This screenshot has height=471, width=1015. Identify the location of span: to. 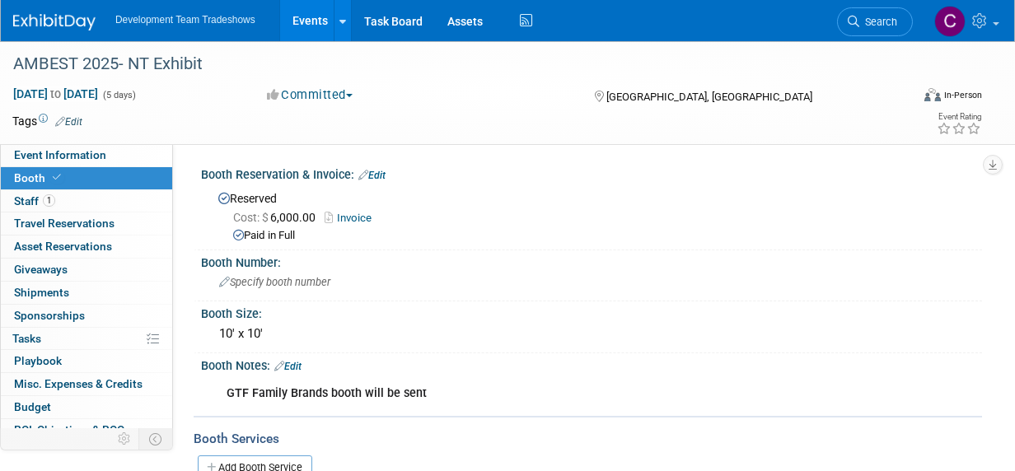
(55, 94).